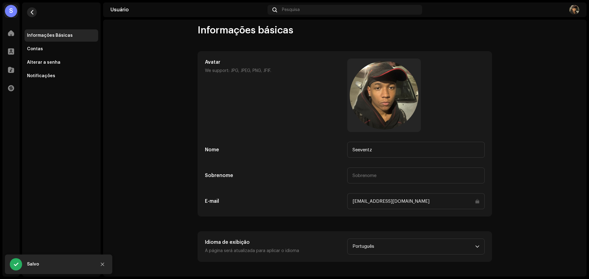 This screenshot has width=589, height=279. I want to click on img: 01e4f50e-ce85-43cf-b5ee-d9981bb9c811, so click(574, 10).